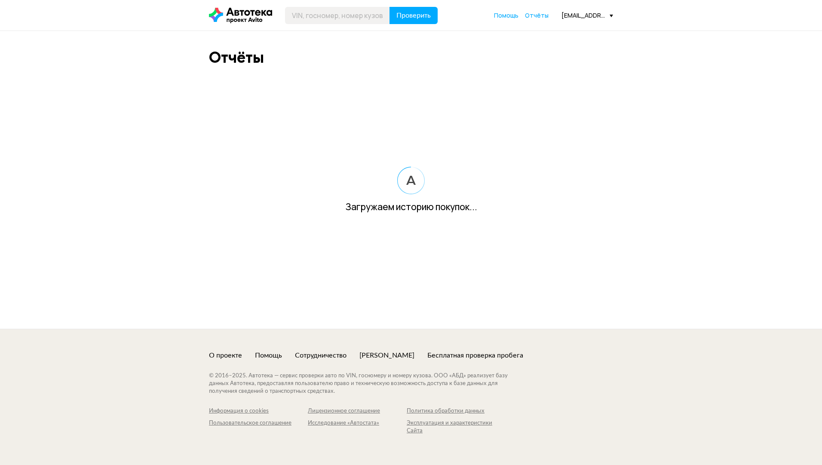 The height and width of the screenshot is (465, 822). Describe the element at coordinates (258, 423) in the screenshot. I see `div: Пользовательское соглашение` at that location.